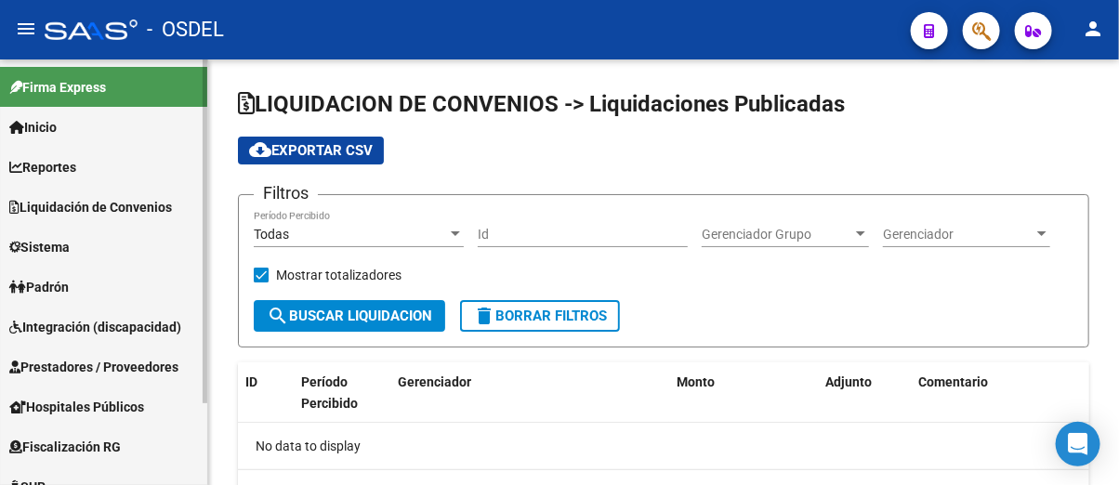  I want to click on button: Buscar Liquidacion, so click(350, 316).